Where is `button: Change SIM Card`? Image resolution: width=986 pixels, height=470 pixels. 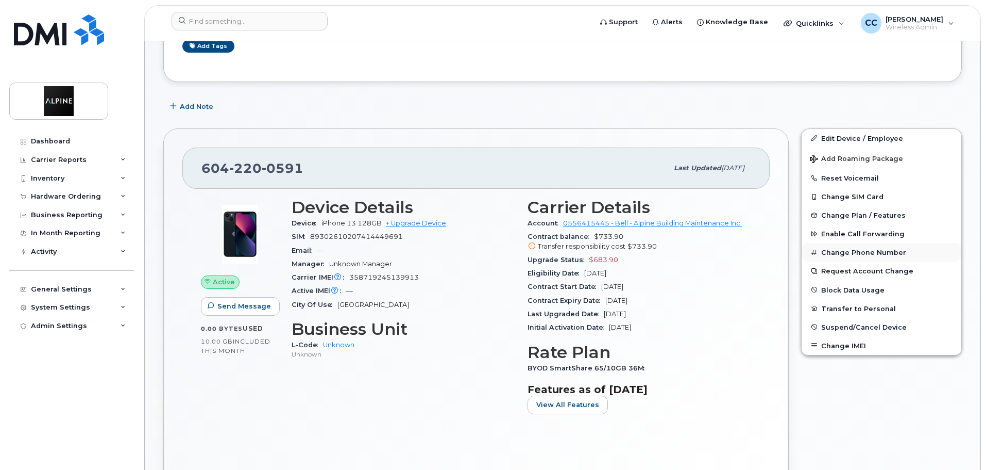
button: Change SIM Card is located at coordinates (882, 196).